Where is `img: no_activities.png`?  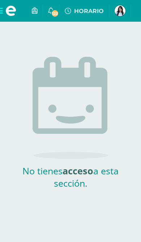
img: no_activities.png is located at coordinates (71, 108).